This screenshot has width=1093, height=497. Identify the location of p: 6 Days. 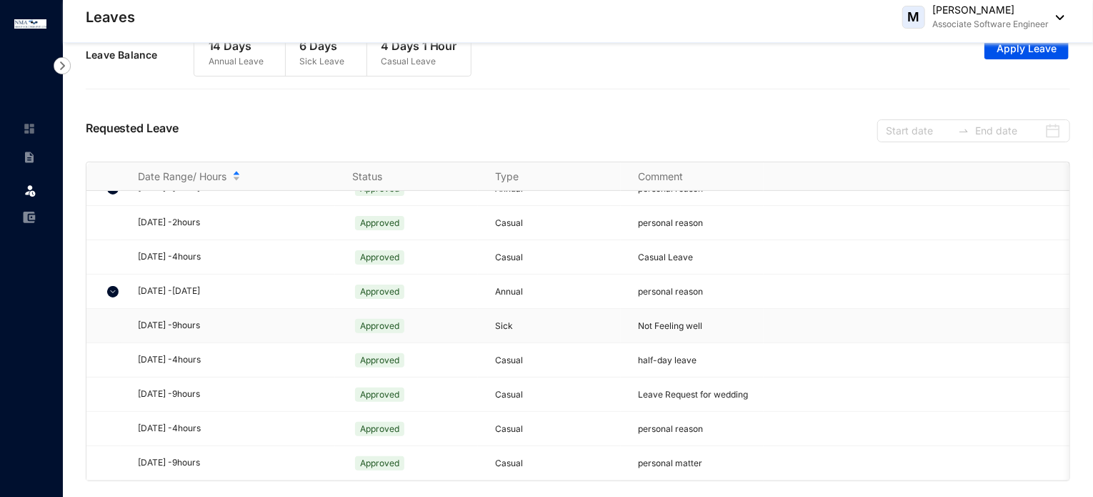
(322, 46).